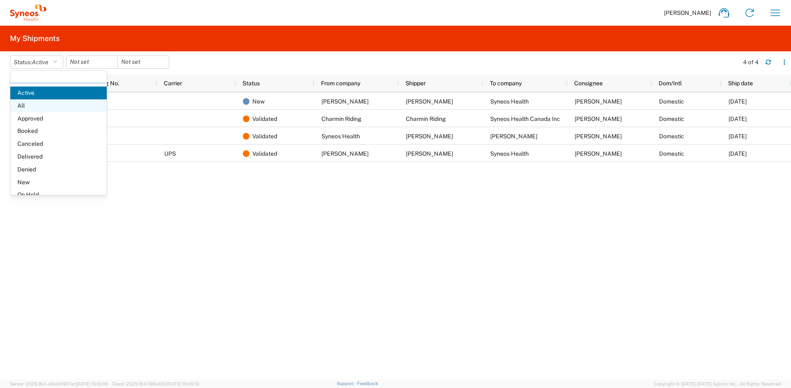 Image resolution: width=791 pixels, height=388 pixels. I want to click on span: Carrier, so click(173, 83).